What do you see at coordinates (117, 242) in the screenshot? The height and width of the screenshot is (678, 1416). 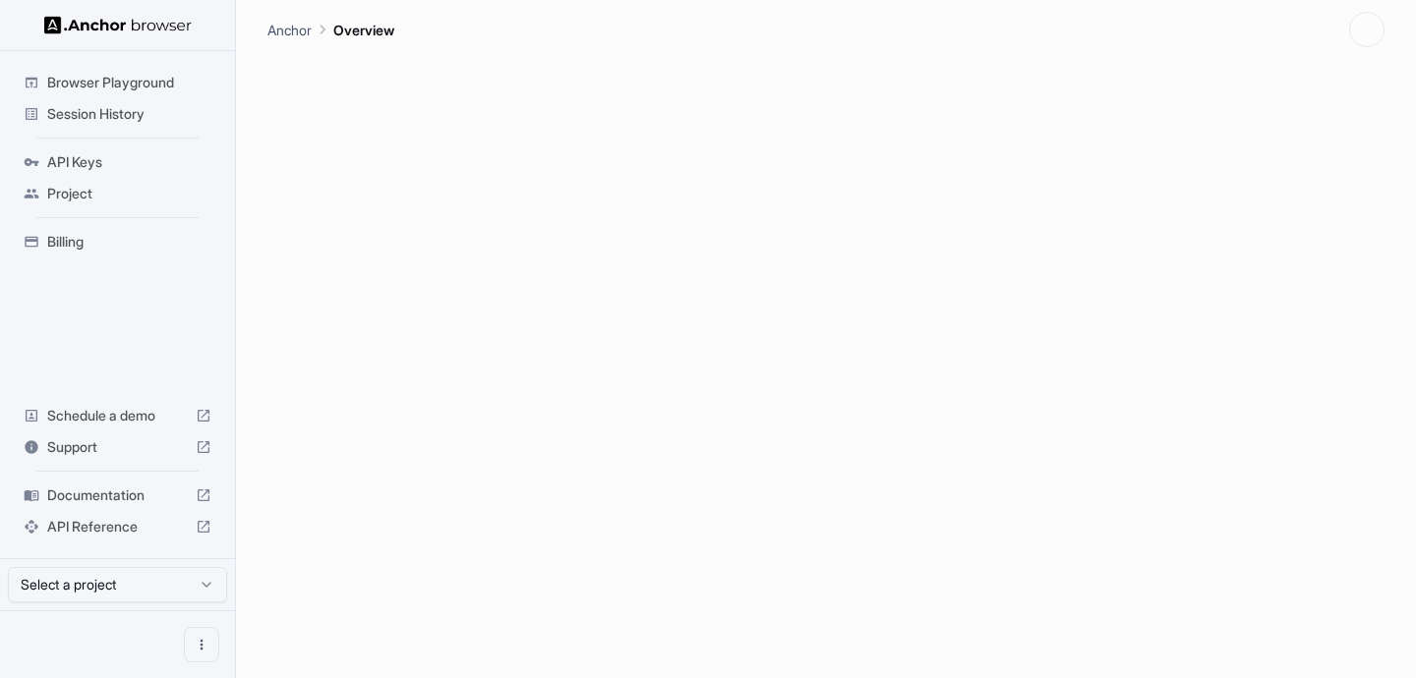 I see `div: Billing` at bounding box center [117, 242].